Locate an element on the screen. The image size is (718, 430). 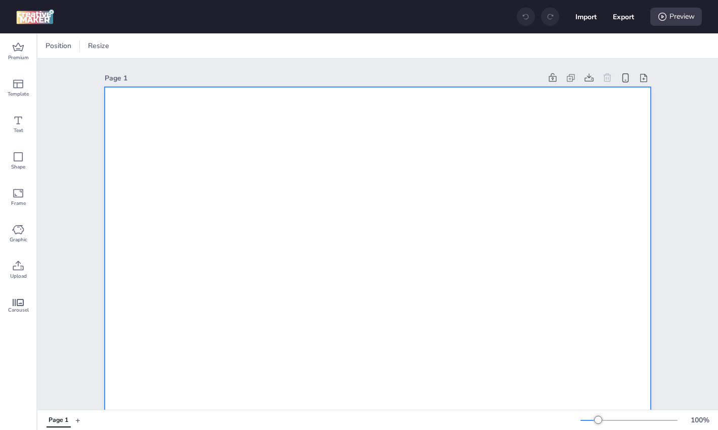
span: Frame is located at coordinates (18, 203).